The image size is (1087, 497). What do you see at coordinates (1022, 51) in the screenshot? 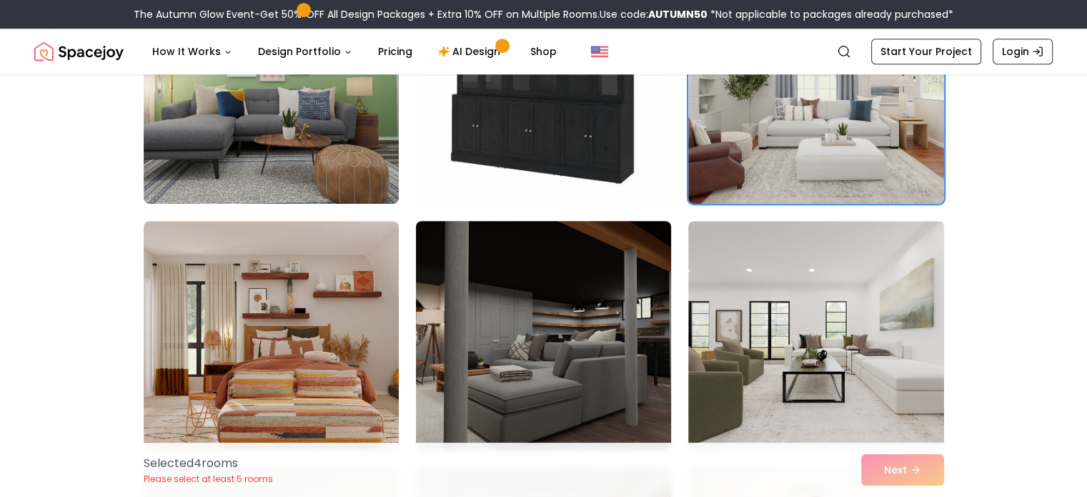
I see `a: Login` at bounding box center [1022, 51].